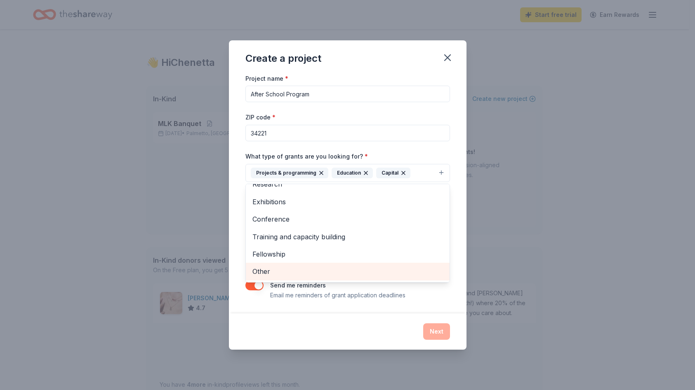 The width and height of the screenshot is (695, 390). What do you see at coordinates (348, 184) in the screenshot?
I see `span: Research` at bounding box center [348, 184].